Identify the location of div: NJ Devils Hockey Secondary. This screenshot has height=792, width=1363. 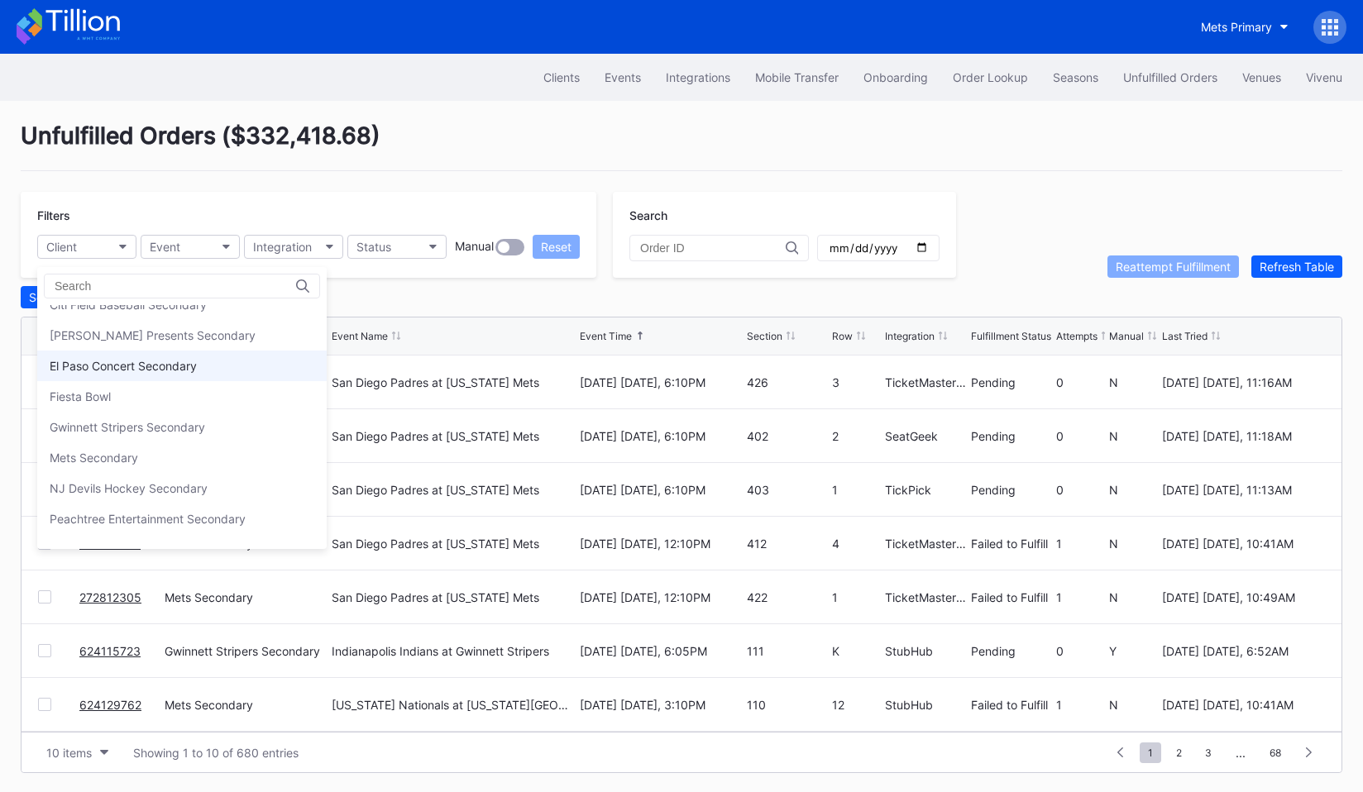
(128, 488).